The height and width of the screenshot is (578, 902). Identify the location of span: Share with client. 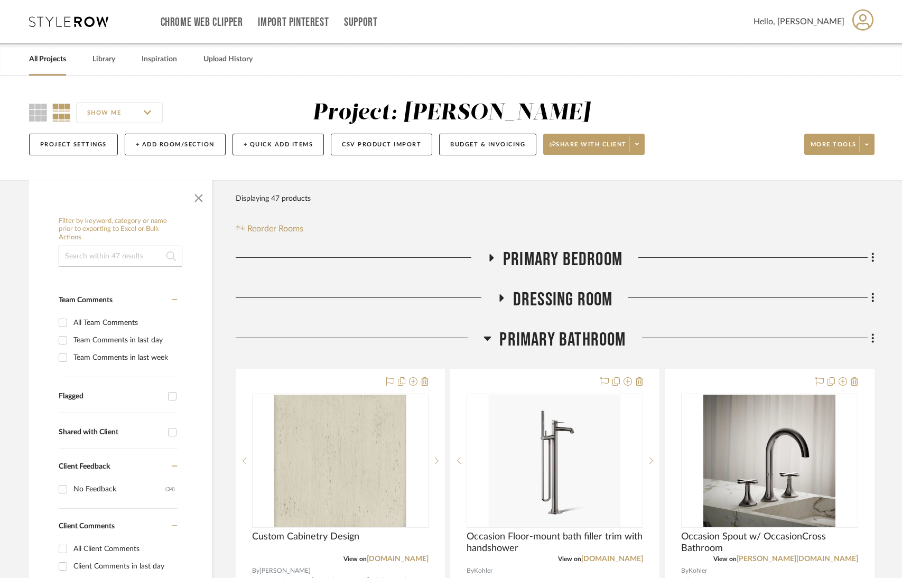
(588, 148).